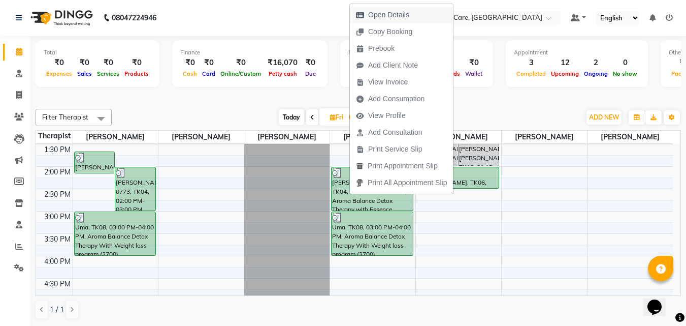 The image size is (686, 326). What do you see at coordinates (65, 117) in the screenshot?
I see `span: Filter Therapist` at bounding box center [65, 117].